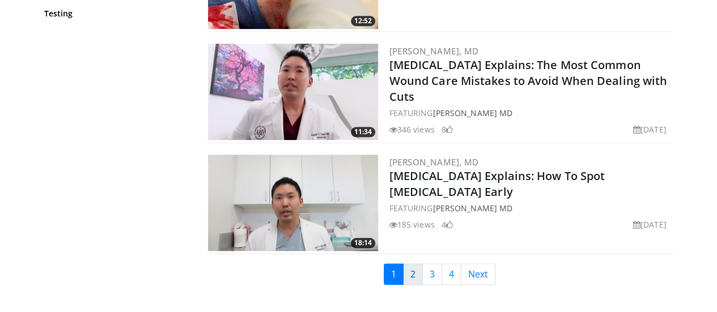  I want to click on a: 3, so click(432, 274).